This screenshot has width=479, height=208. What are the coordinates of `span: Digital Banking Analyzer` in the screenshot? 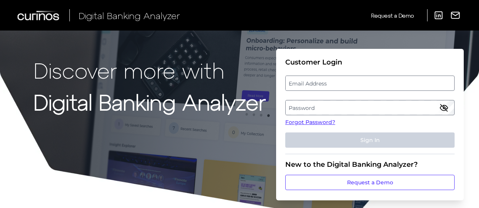 It's located at (129, 15).